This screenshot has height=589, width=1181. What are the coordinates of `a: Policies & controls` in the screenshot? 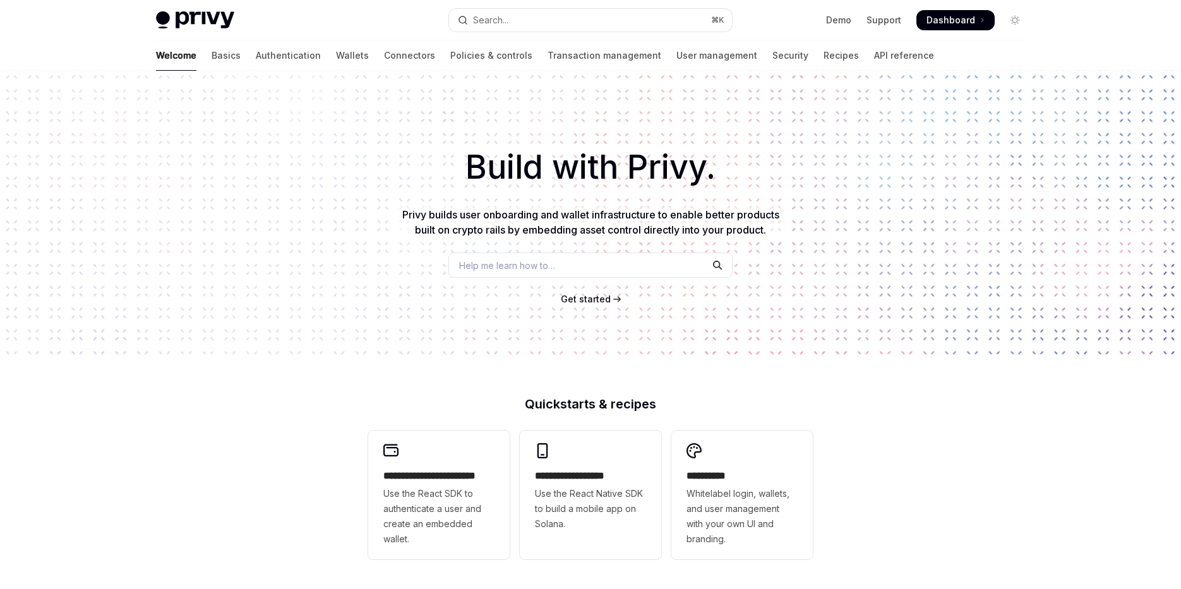 It's located at (491, 56).